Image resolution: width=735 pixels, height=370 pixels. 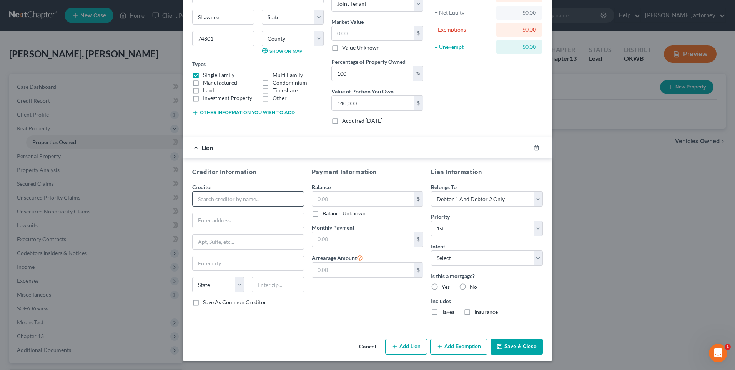 What do you see at coordinates (368, 61) in the screenshot?
I see `label: Percentage of Property Owned` at bounding box center [368, 61].